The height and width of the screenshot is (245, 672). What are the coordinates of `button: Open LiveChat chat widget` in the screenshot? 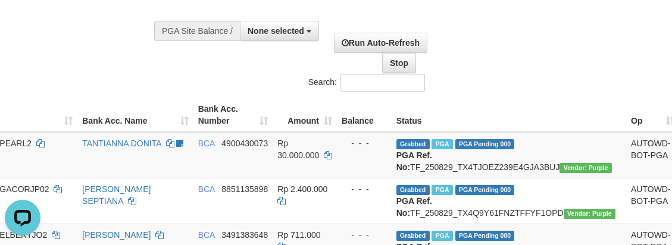 It's located at (23, 23).